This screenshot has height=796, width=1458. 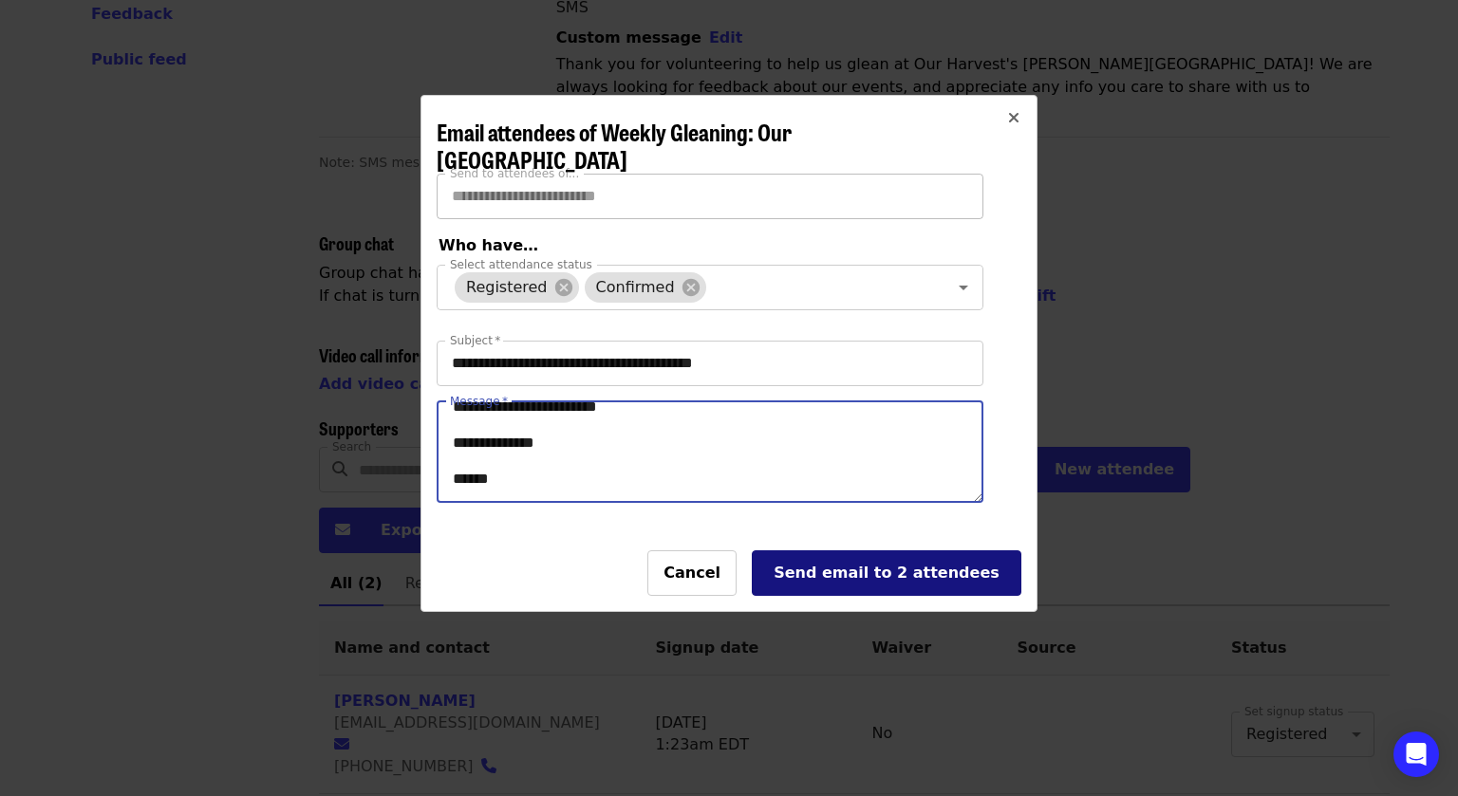 I want to click on button: Send email to 2 attendees, so click(x=886, y=573).